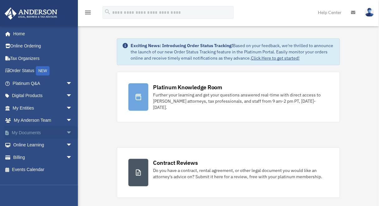  What do you see at coordinates (43, 170) in the screenshot?
I see `a: Events Calendar` at bounding box center [43, 170].